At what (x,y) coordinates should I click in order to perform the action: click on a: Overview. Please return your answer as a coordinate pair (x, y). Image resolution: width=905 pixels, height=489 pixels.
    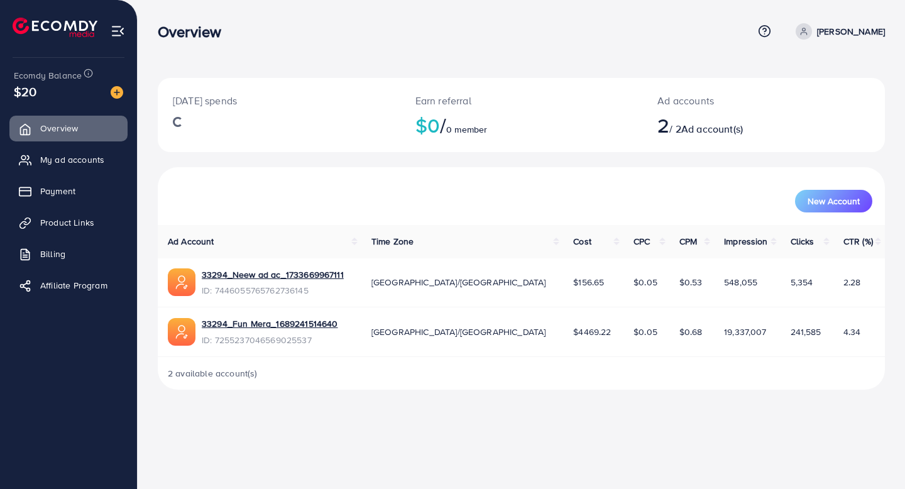
    Looking at the image, I should click on (68, 128).